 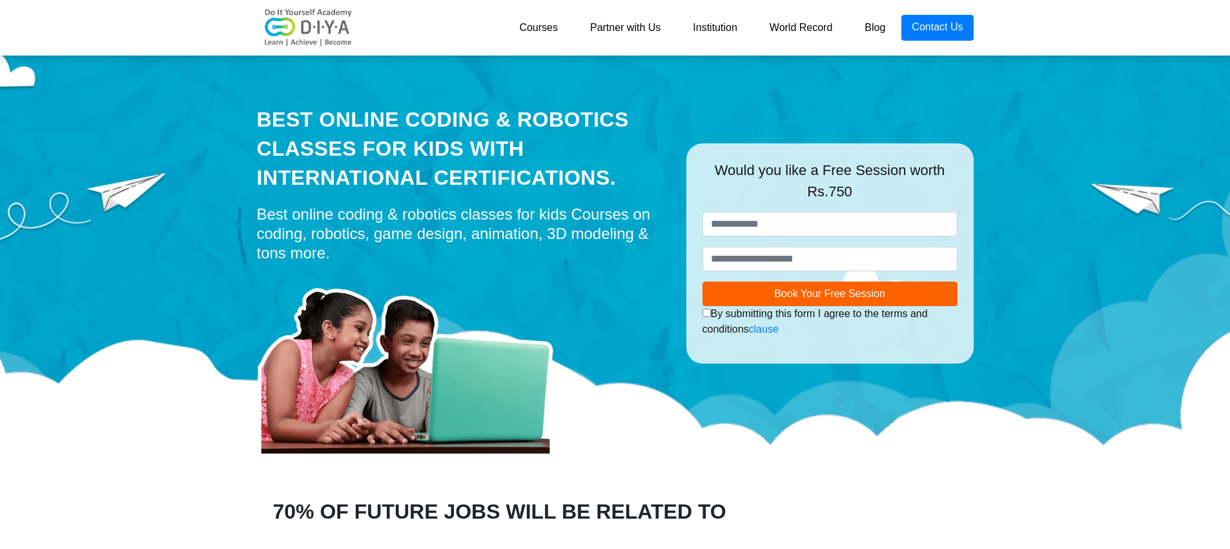 I want to click on img: home-prod.png, so click(x=412, y=363).